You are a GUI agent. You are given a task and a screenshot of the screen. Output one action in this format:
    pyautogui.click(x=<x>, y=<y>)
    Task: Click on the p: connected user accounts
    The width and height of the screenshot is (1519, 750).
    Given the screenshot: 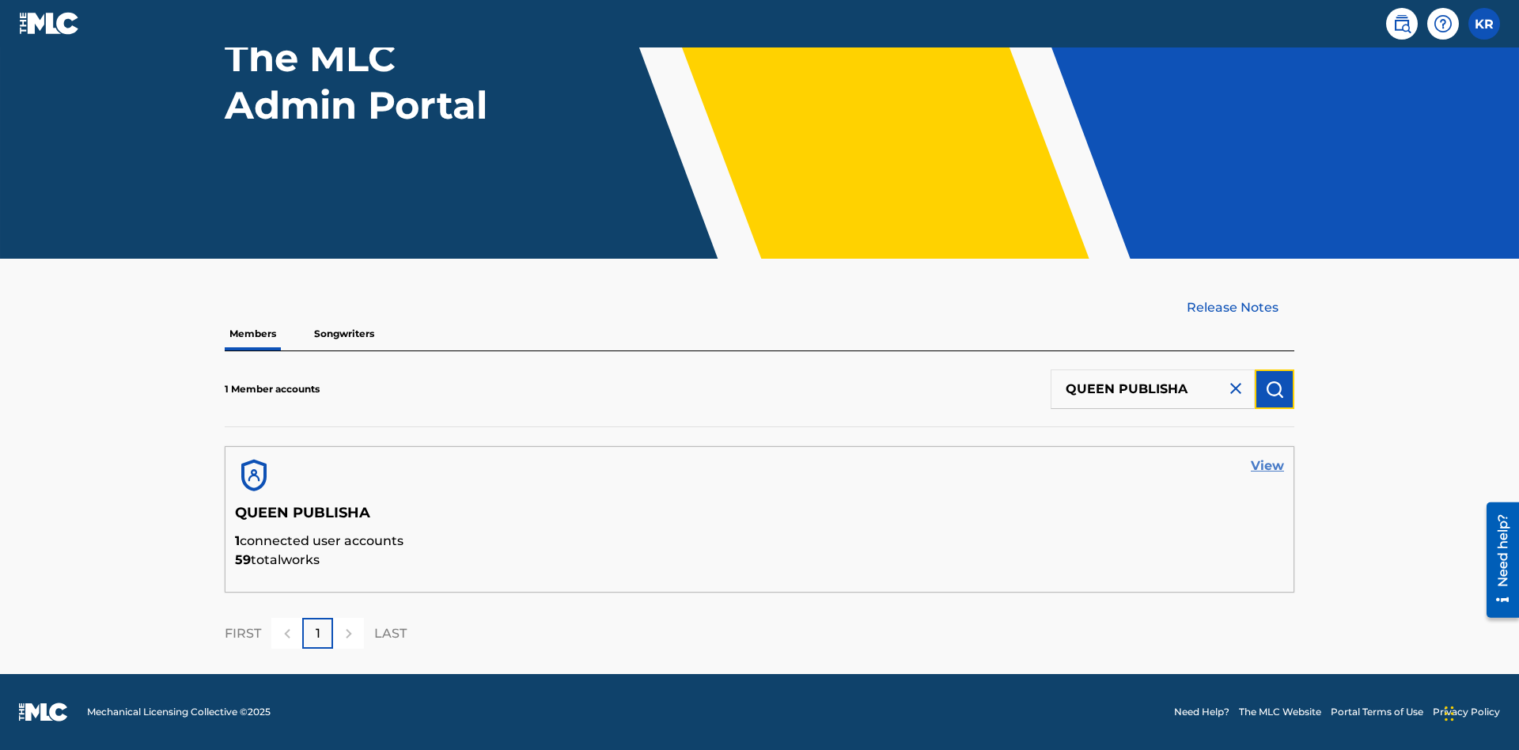 What is the action you would take?
    pyautogui.click(x=760, y=541)
    